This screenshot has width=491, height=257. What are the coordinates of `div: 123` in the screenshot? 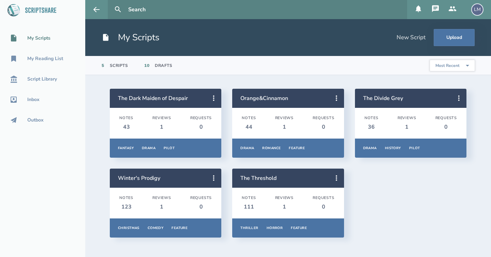 It's located at (126, 207).